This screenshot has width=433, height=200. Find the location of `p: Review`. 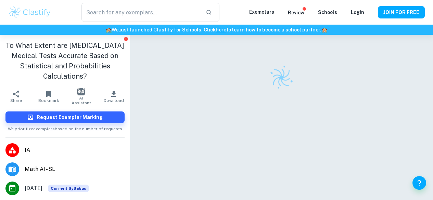

p: Review is located at coordinates (296, 13).